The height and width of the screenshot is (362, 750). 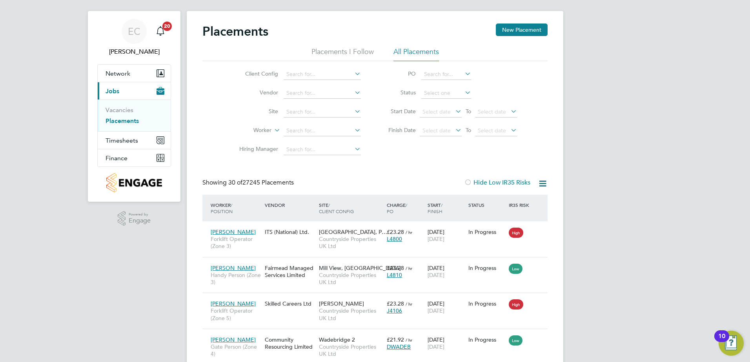 What do you see at coordinates (337, 340) in the screenshot?
I see `span: Wadebridge 2` at bounding box center [337, 340].